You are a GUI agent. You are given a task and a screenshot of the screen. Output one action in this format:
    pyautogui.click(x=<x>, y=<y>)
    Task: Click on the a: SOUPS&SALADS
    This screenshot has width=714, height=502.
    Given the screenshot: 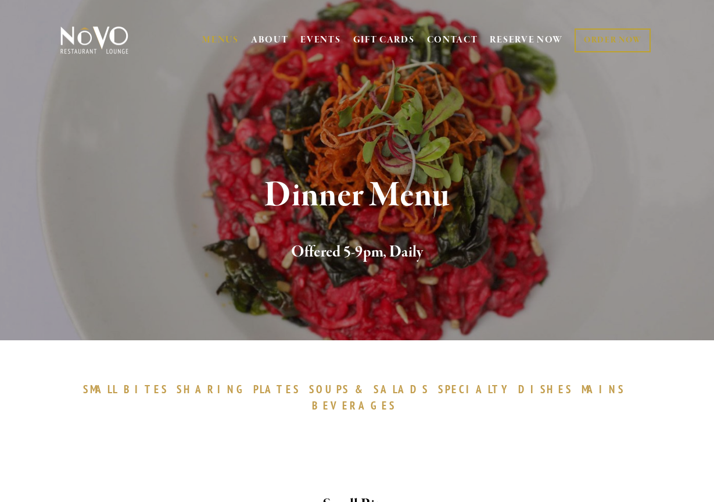 What is the action you would take?
    pyautogui.click(x=372, y=389)
    